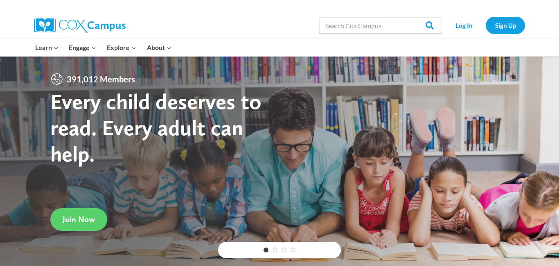 Image resolution: width=559 pixels, height=266 pixels. I want to click on img: Cox Campus, so click(80, 25).